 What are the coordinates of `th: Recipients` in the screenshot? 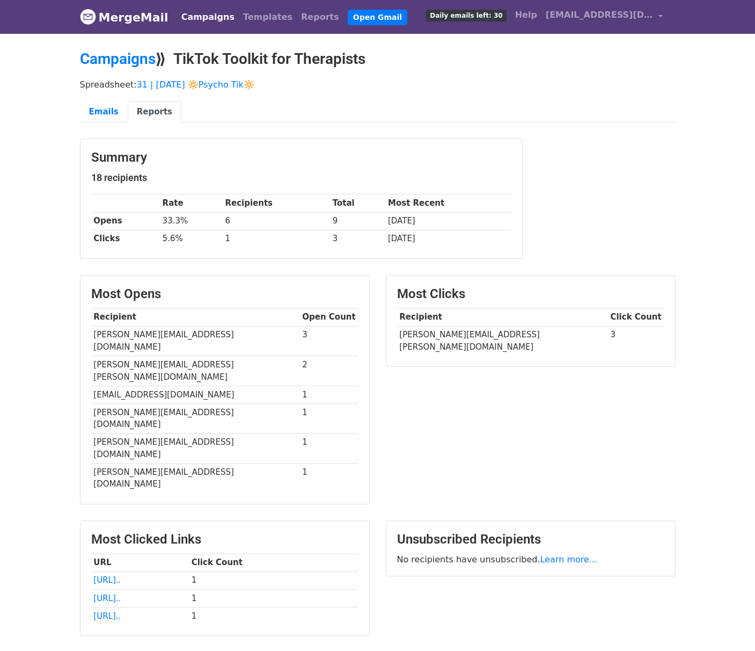 It's located at (276, 203).